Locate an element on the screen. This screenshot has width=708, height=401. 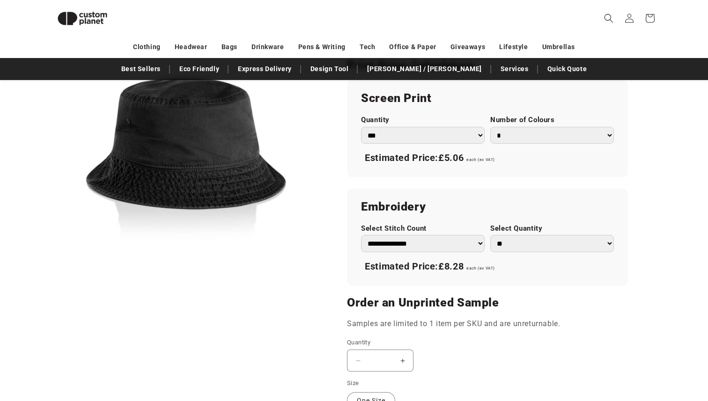
a: Drinkware is located at coordinates (267, 47).